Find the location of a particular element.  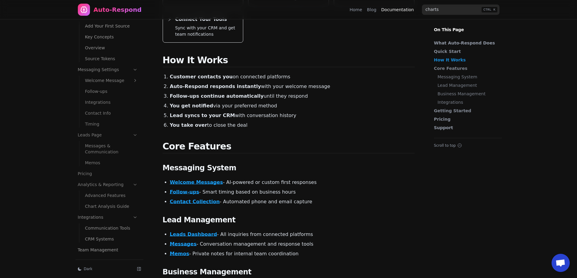

a: Documentation is located at coordinates (397, 10).